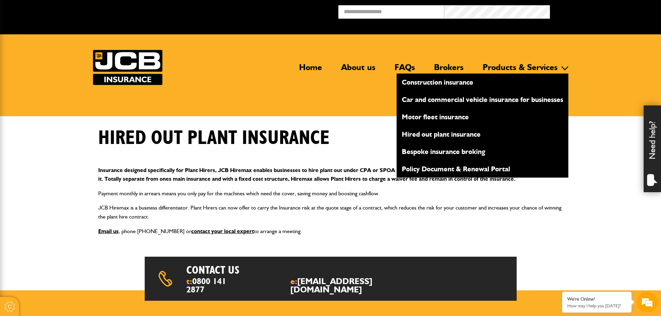 The image size is (661, 316). Describe the element at coordinates (331, 194) in the screenshot. I see `p: Payment monthly in arrears means you only pay for the machines which need the cover, saving money...` at that location.